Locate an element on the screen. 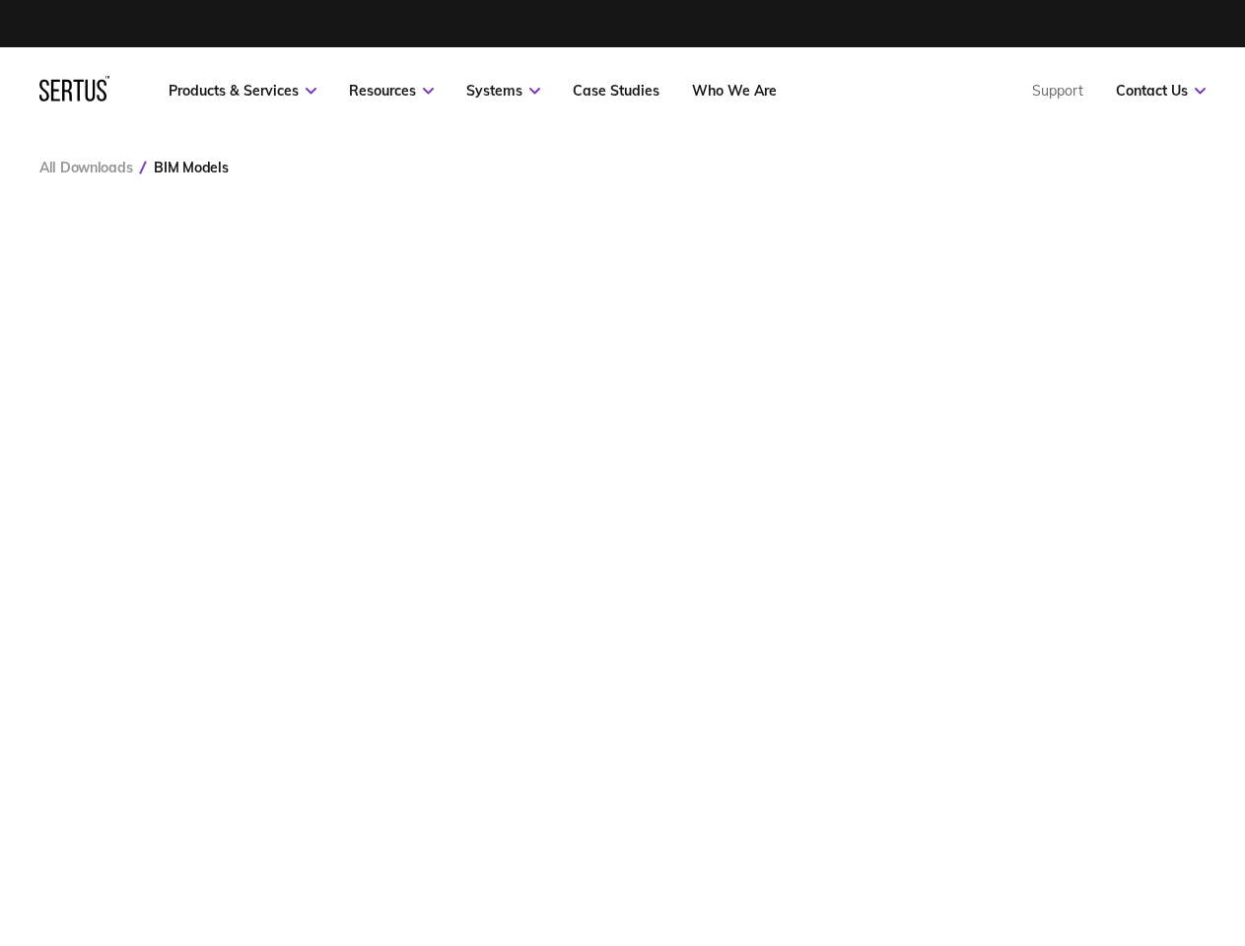  a: Case Studies is located at coordinates (616, 91).